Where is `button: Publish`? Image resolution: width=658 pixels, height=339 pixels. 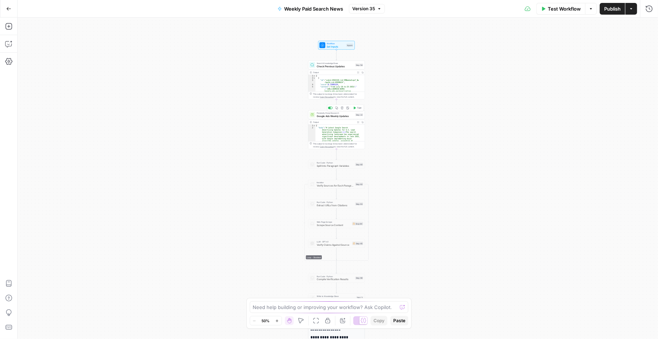
button: Publish is located at coordinates (612, 9).